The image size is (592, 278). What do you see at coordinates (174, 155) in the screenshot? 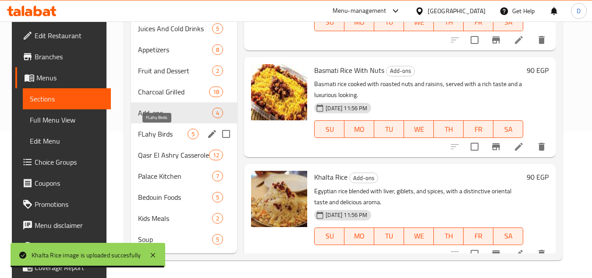
I see `span: Qasr El Ashry Casseroles` at bounding box center [174, 155].